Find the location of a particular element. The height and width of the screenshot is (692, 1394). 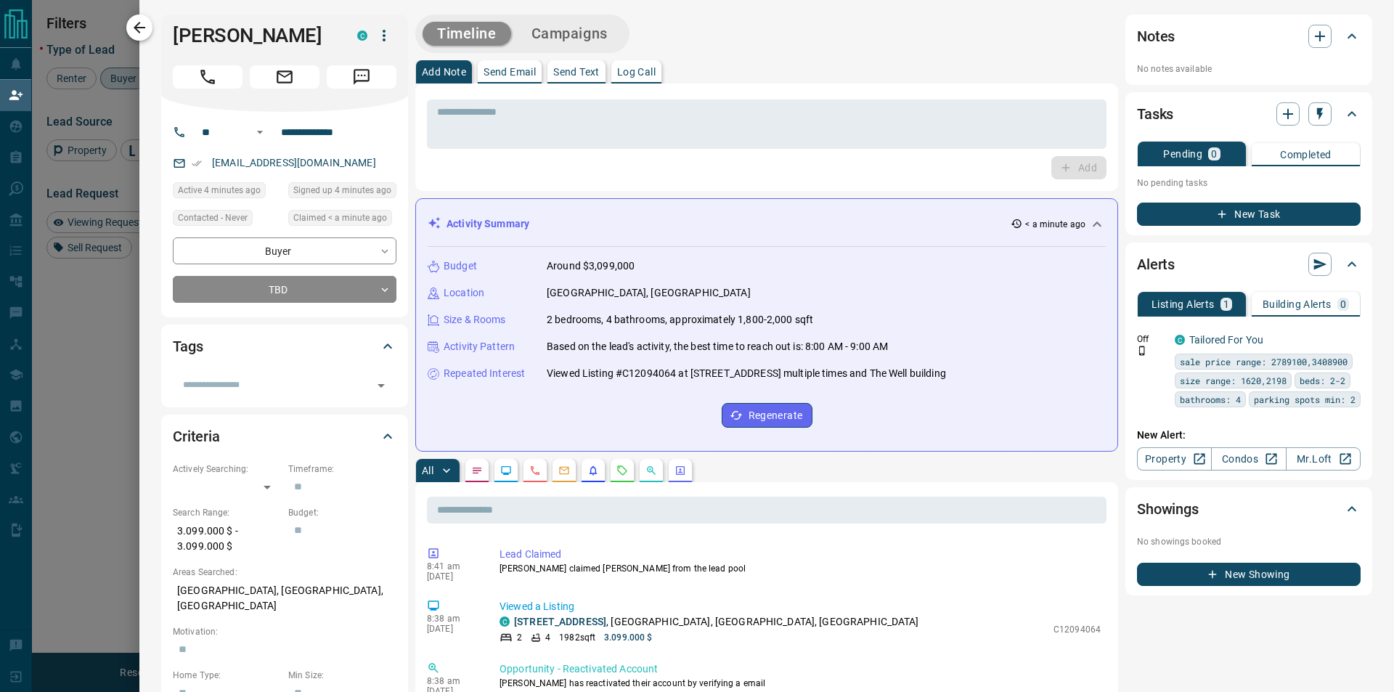

p: Add Note is located at coordinates (444, 72).